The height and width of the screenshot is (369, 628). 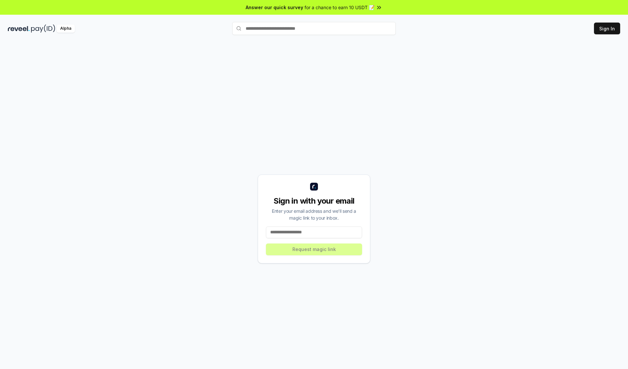 What do you see at coordinates (607, 28) in the screenshot?
I see `button: Sign In` at bounding box center [607, 28].